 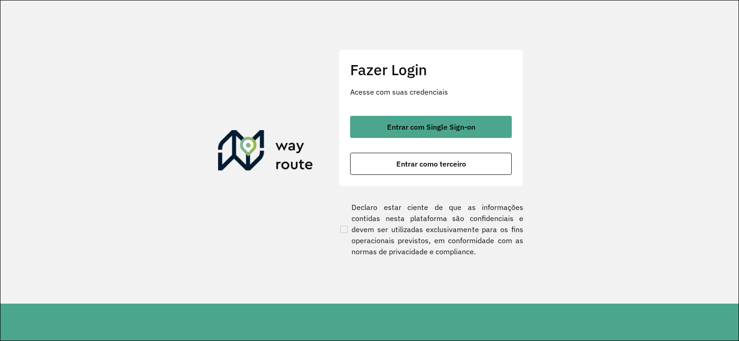 I want to click on p: Acesse com suas credenciais, so click(x=431, y=92).